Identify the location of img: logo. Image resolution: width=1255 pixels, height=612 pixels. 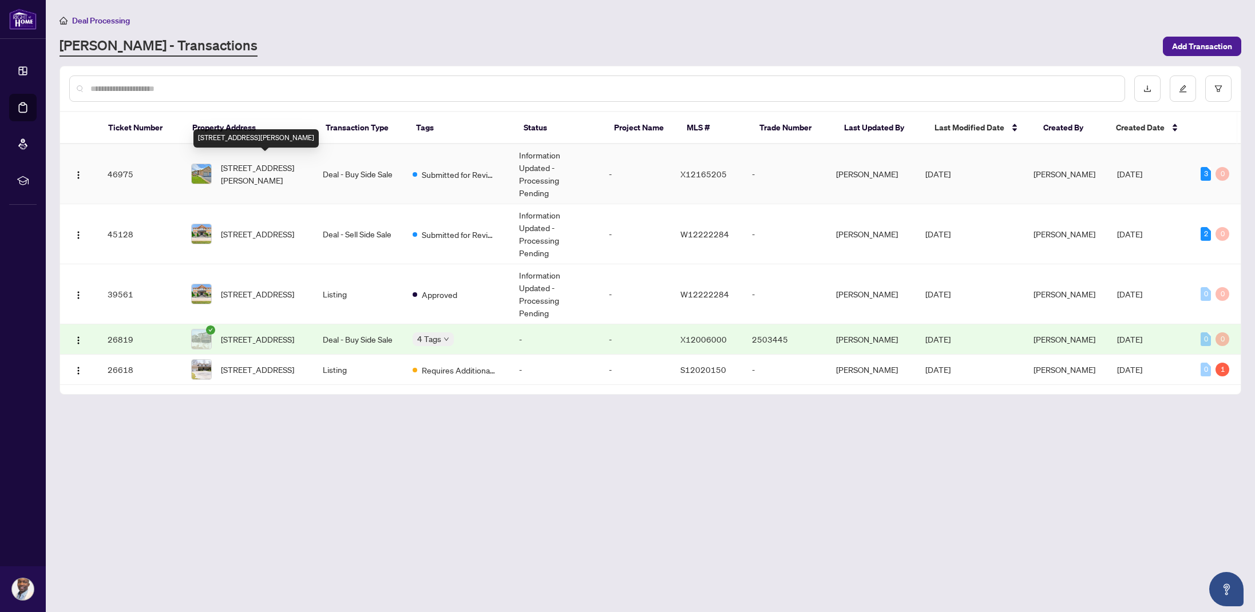
(23, 19).